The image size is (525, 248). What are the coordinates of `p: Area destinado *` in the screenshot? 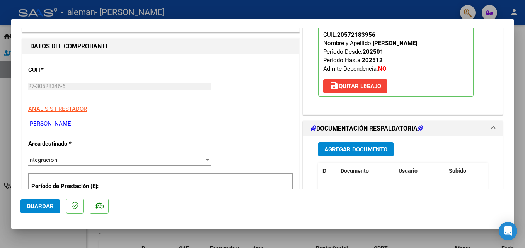 It's located at (68, 144).